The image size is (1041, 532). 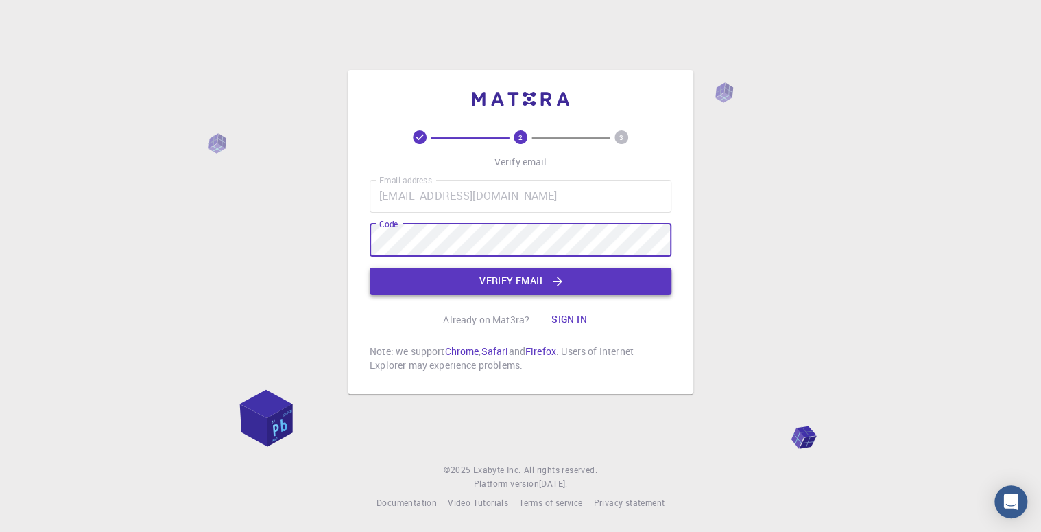 I want to click on p: Note: we support , and . Users of Internet Explorer may experience problems., so click(x=521, y=358).